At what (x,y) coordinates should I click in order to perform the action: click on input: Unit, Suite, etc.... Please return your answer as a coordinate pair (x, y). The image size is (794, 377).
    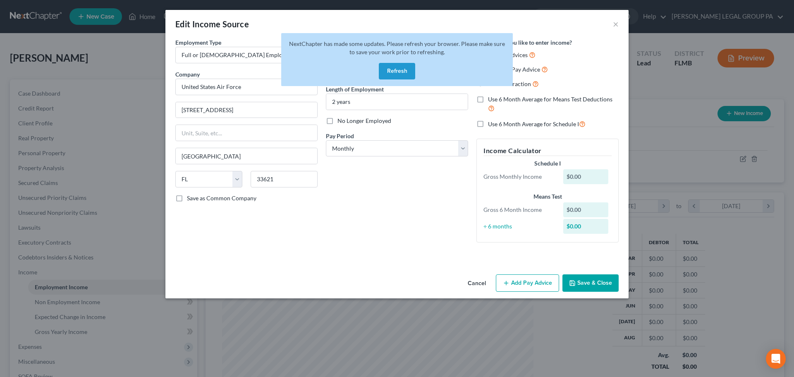
    Looking at the image, I should click on (247, 133).